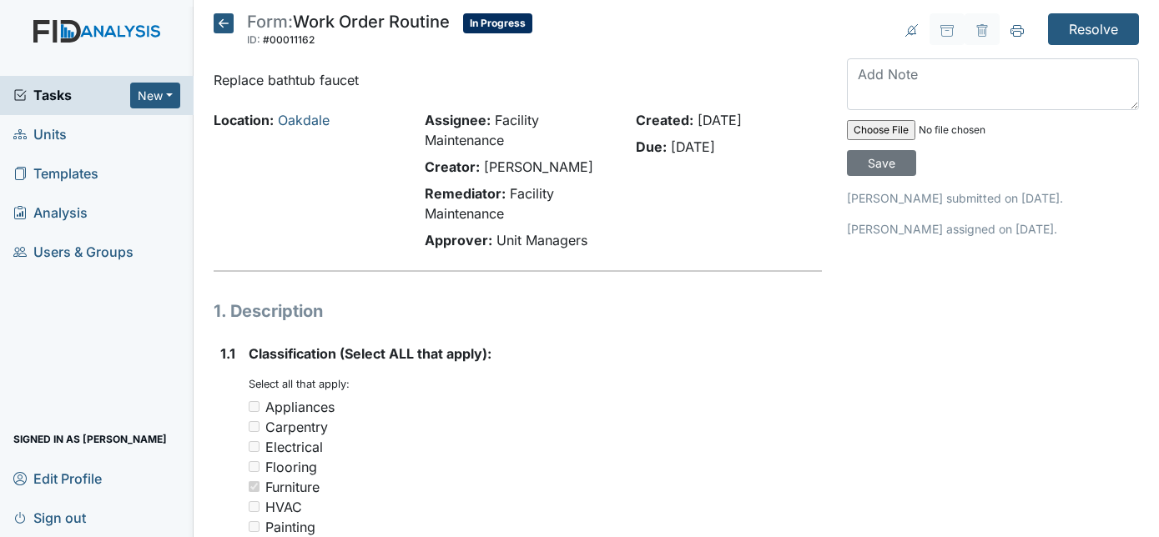 This screenshot has height=537, width=1159. What do you see at coordinates (518, 311) in the screenshot?
I see `h1: 1. Description` at bounding box center [518, 311].